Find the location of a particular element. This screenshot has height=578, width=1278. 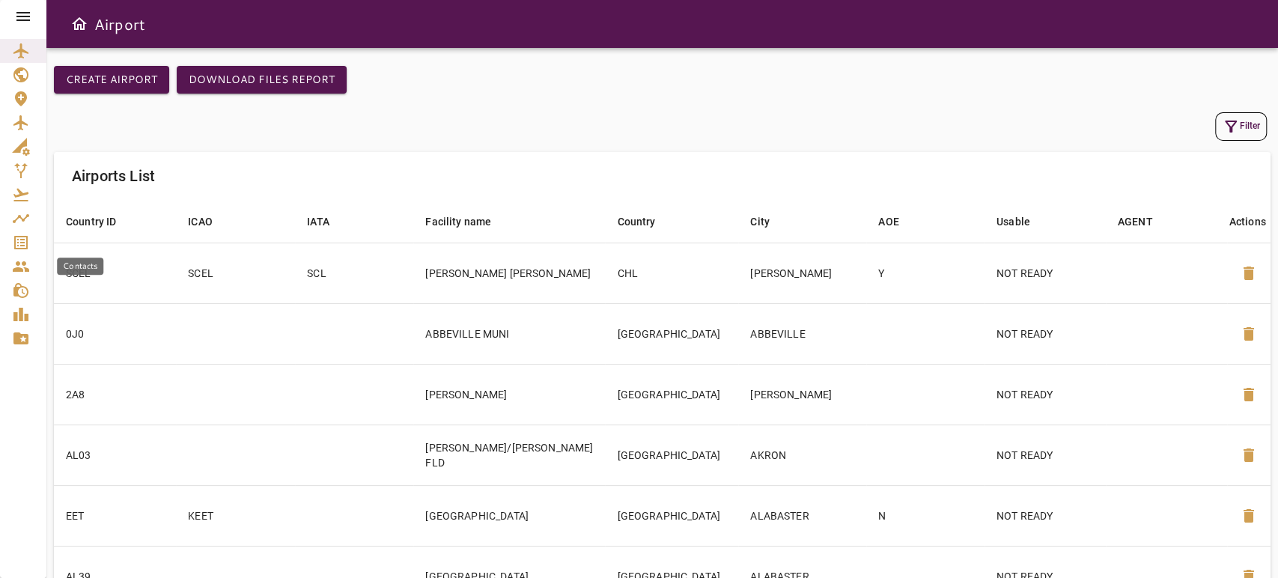

div: Country is located at coordinates (636, 222).